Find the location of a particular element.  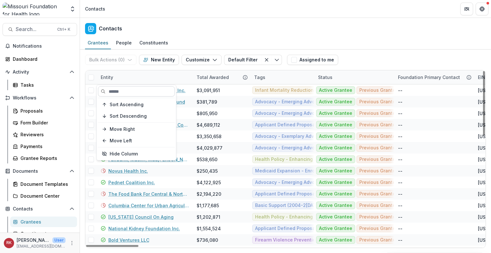

button: Open Documents is located at coordinates (40, 171).